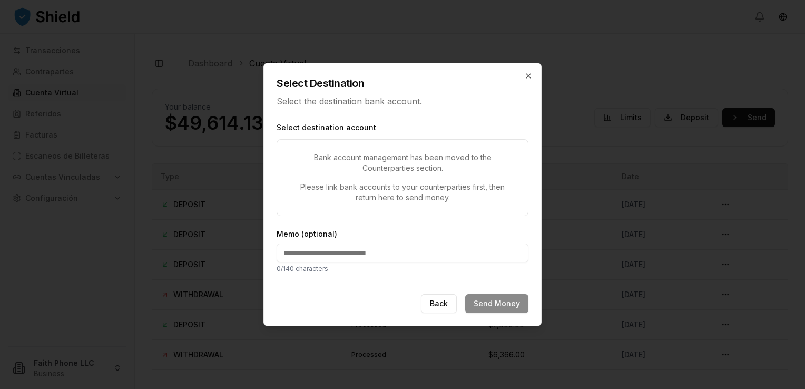 The width and height of the screenshot is (805, 389). What do you see at coordinates (402, 127) in the screenshot?
I see `label: Select destination account` at bounding box center [402, 127].